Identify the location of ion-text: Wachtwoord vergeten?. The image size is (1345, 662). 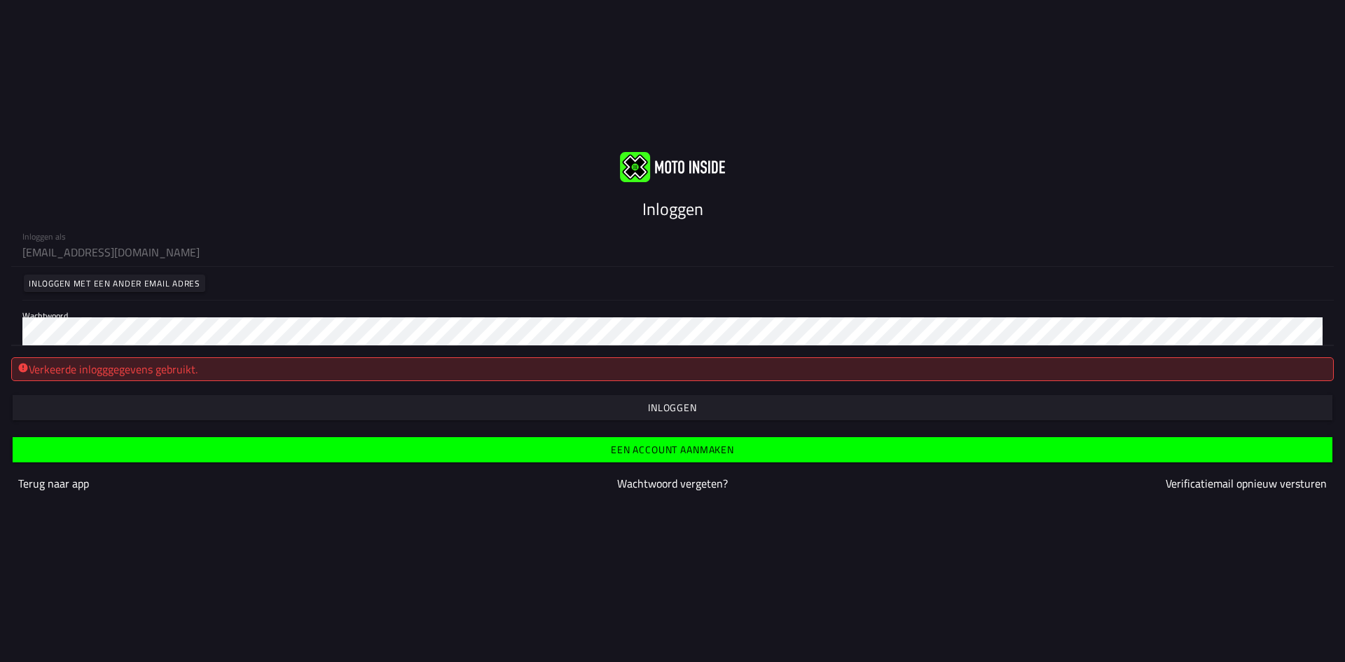
(673, 483).